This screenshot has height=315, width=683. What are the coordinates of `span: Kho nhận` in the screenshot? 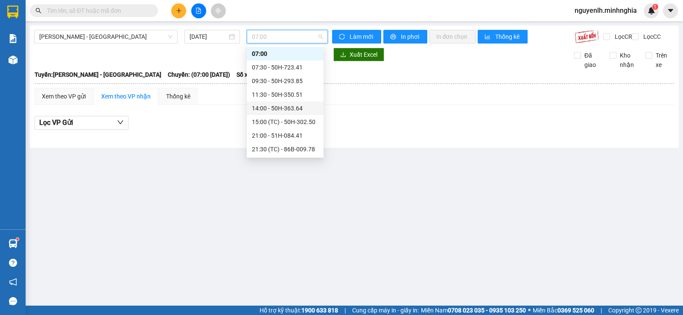 It's located at (627, 60).